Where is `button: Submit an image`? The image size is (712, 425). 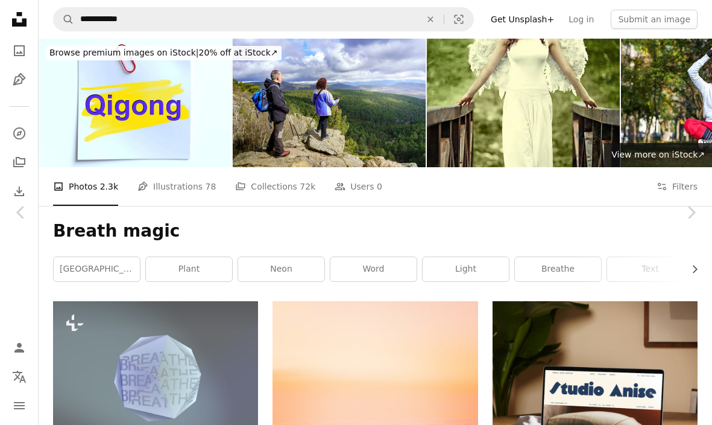
button: Submit an image is located at coordinates (655, 19).